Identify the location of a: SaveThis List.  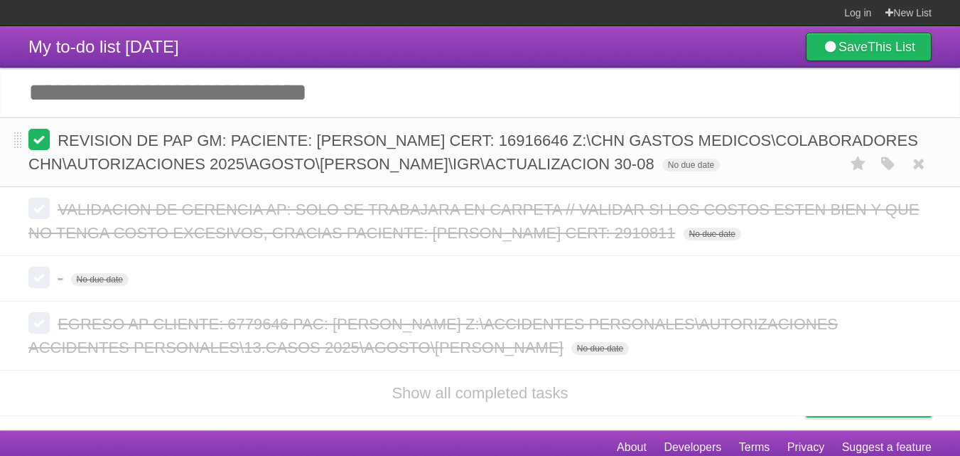
(869, 47).